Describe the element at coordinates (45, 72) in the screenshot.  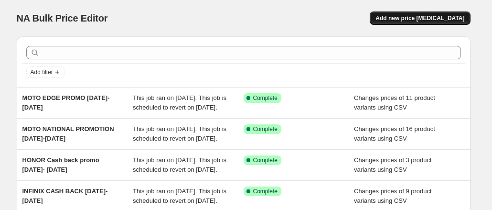
I see `button: Add filter` at that location.